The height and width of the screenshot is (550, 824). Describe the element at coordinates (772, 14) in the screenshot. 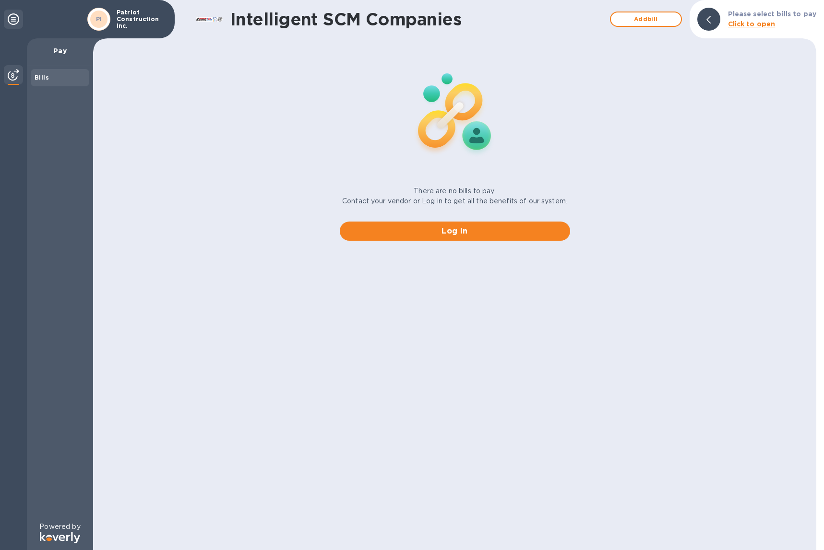

I see `b: Please select bills to pay` at that location.